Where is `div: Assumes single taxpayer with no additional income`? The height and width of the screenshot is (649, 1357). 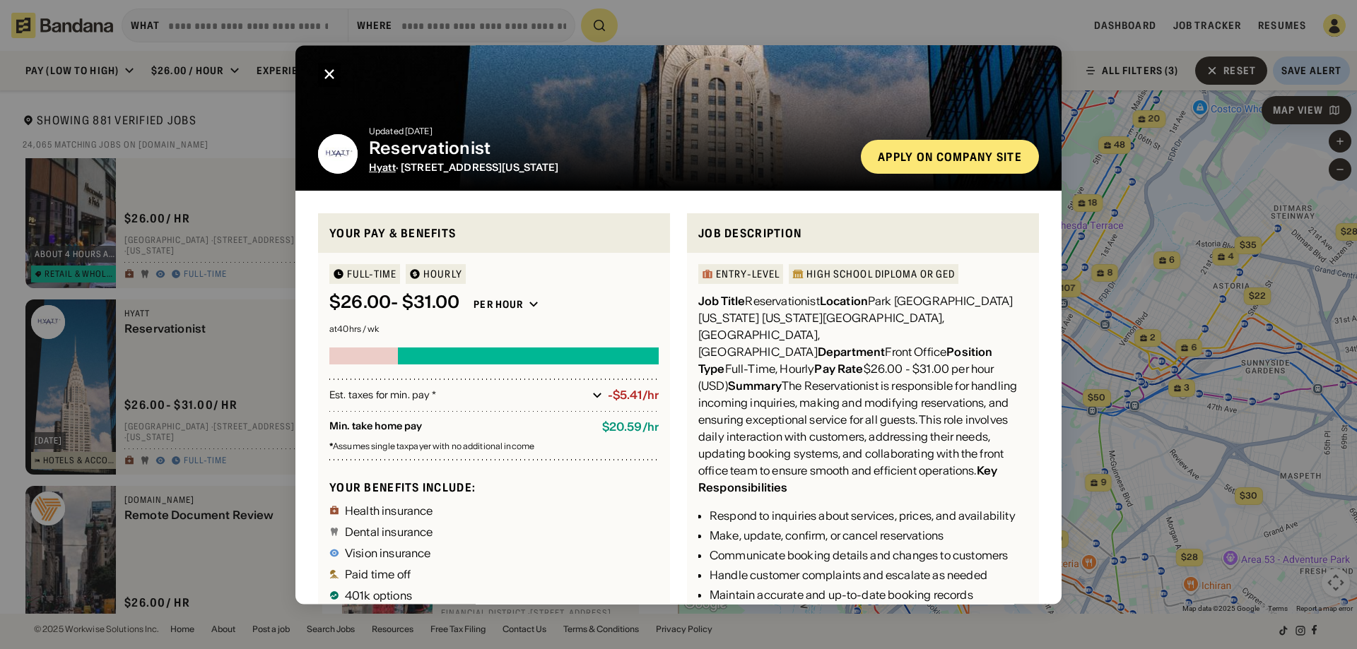
div: Assumes single taxpayer with no additional income is located at coordinates (494, 447).